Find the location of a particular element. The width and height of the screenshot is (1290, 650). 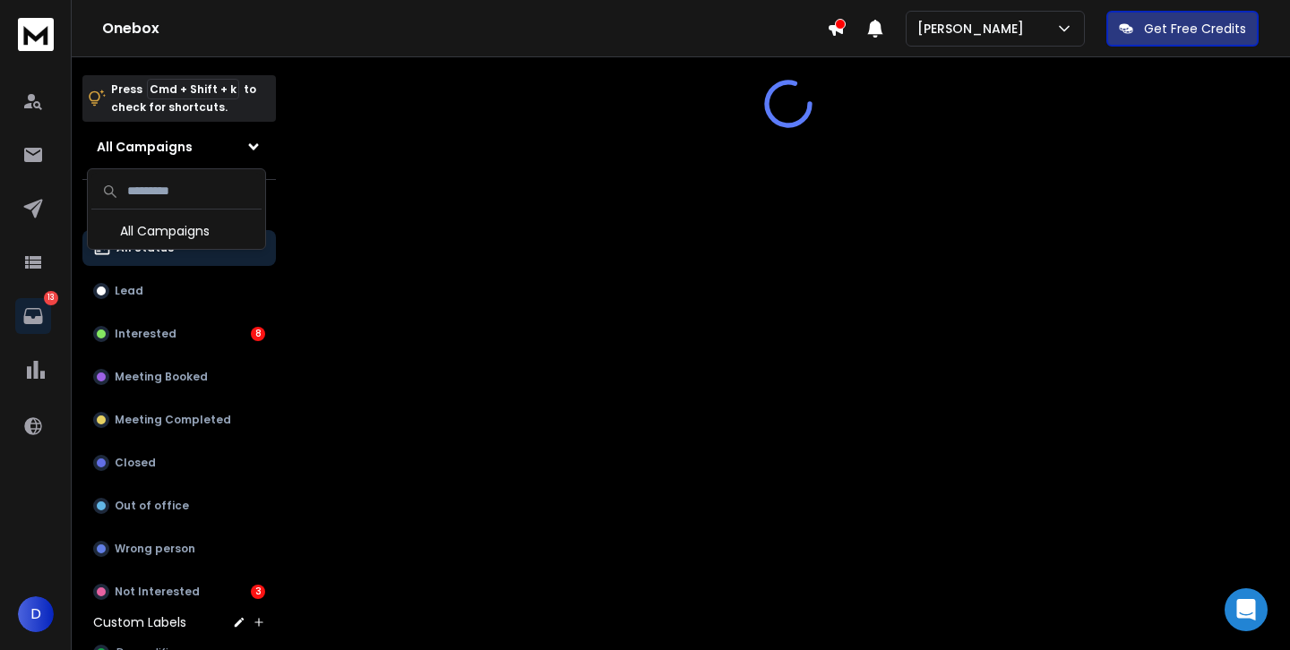

h3: Filters is located at coordinates (179, 207).